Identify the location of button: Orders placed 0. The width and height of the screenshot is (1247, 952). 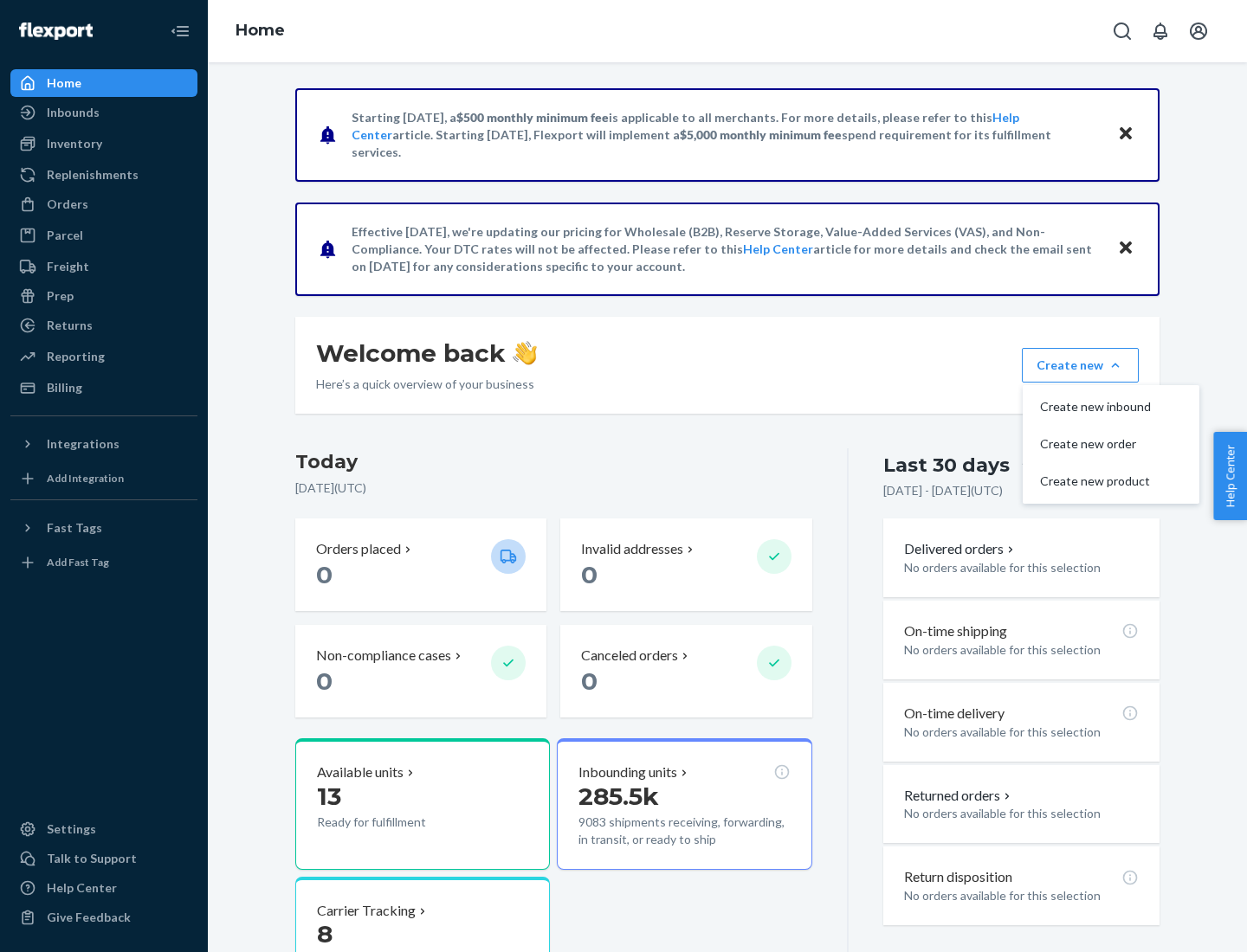
(421, 564).